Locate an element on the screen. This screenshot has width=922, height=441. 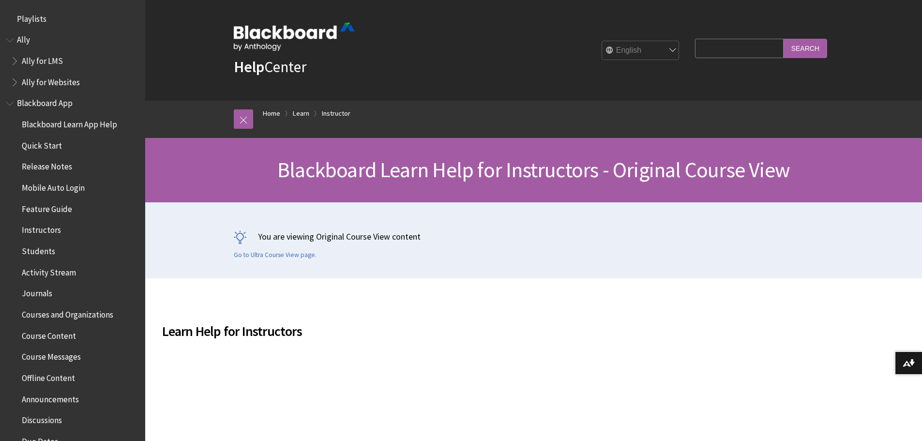
span: Blackboard Learn Help for Instructors - Original Course View is located at coordinates (533, 169).